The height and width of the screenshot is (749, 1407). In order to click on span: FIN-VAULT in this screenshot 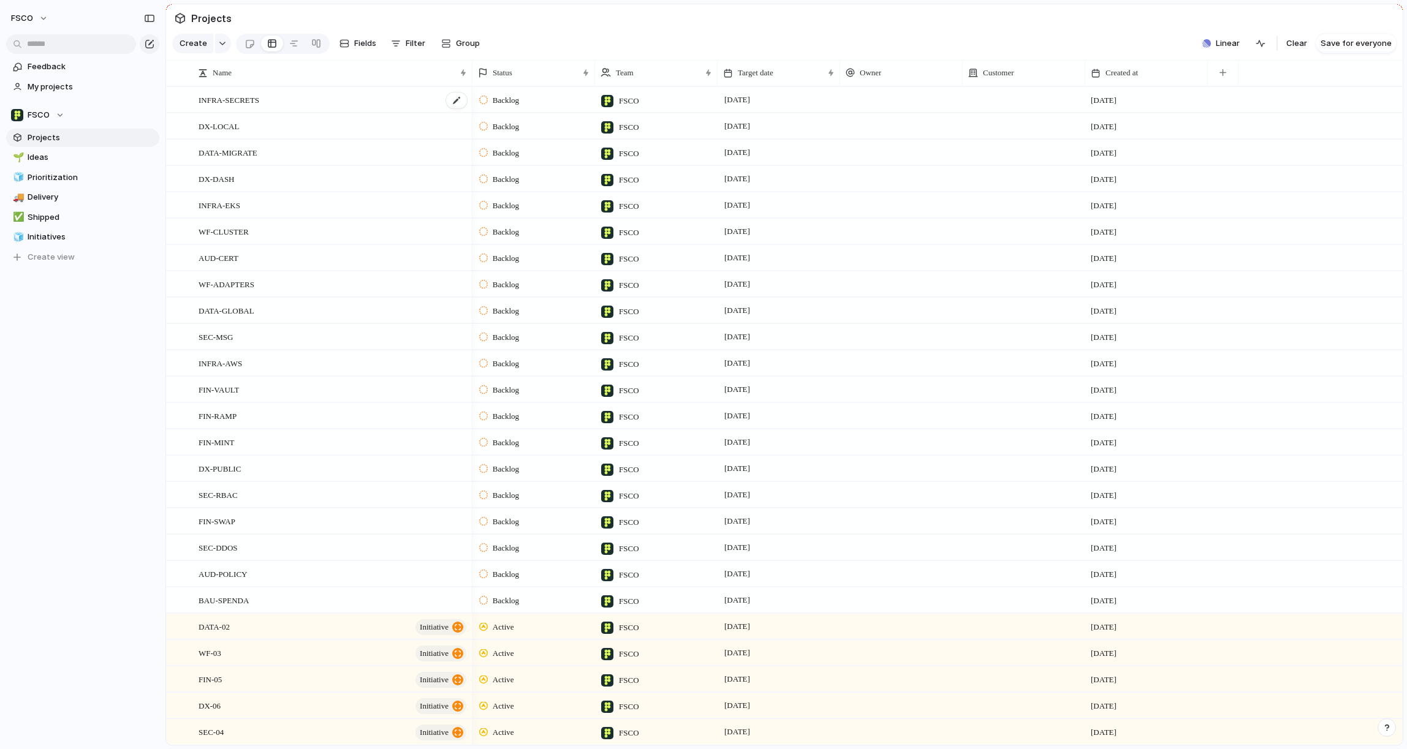, I will do `click(219, 389)`.